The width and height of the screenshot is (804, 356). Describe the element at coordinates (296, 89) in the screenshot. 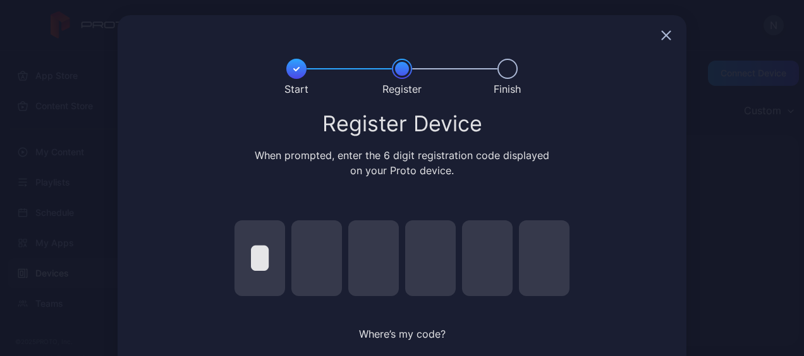

I see `div: Start` at that location.